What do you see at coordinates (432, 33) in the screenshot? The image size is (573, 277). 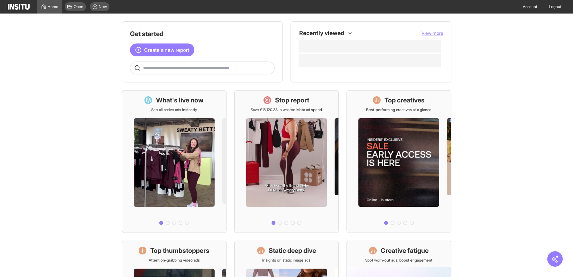 I see `button: View more` at bounding box center [432, 33].